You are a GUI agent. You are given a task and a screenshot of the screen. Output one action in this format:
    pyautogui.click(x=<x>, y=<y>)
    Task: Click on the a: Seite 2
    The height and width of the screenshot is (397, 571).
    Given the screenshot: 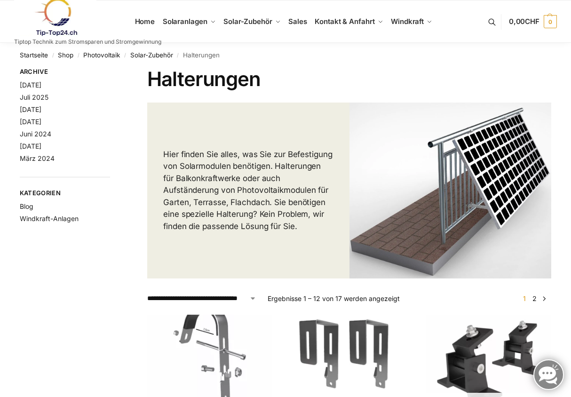 What is the action you would take?
    pyautogui.click(x=535, y=298)
    